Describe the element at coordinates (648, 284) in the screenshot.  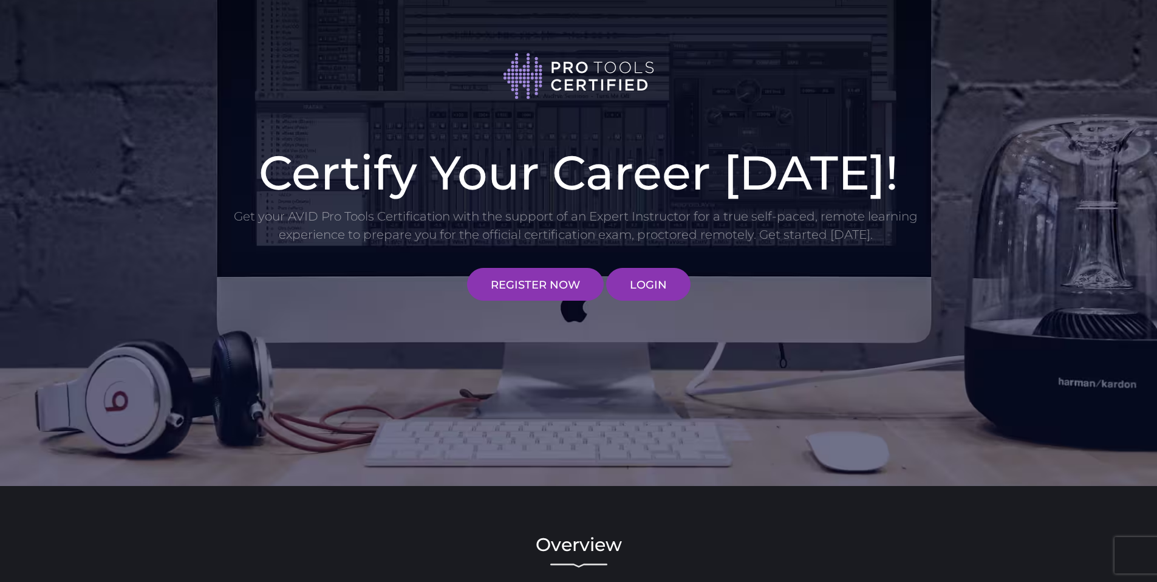
I see `a: LOGIN` at that location.